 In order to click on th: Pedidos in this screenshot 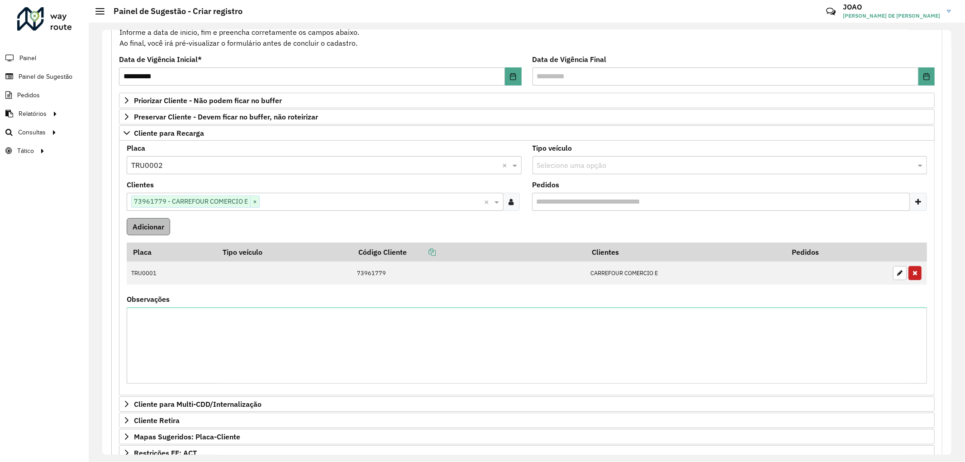, I will do `click(836, 252)`.